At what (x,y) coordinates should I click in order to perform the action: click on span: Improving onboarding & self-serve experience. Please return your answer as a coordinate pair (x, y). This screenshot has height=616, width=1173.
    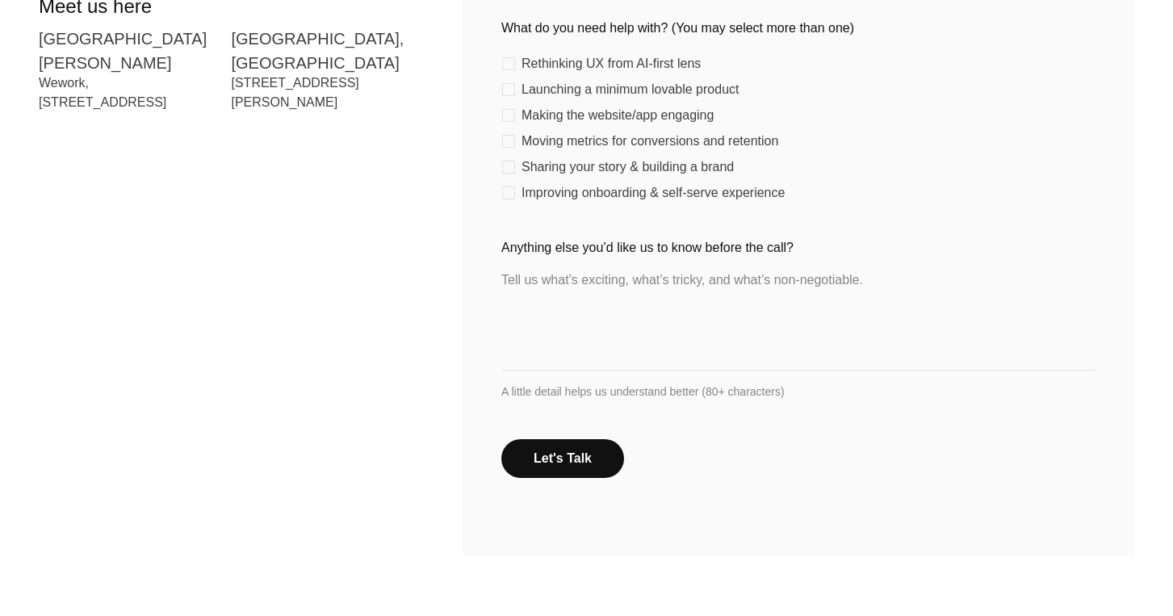
    Looking at the image, I should click on (653, 193).